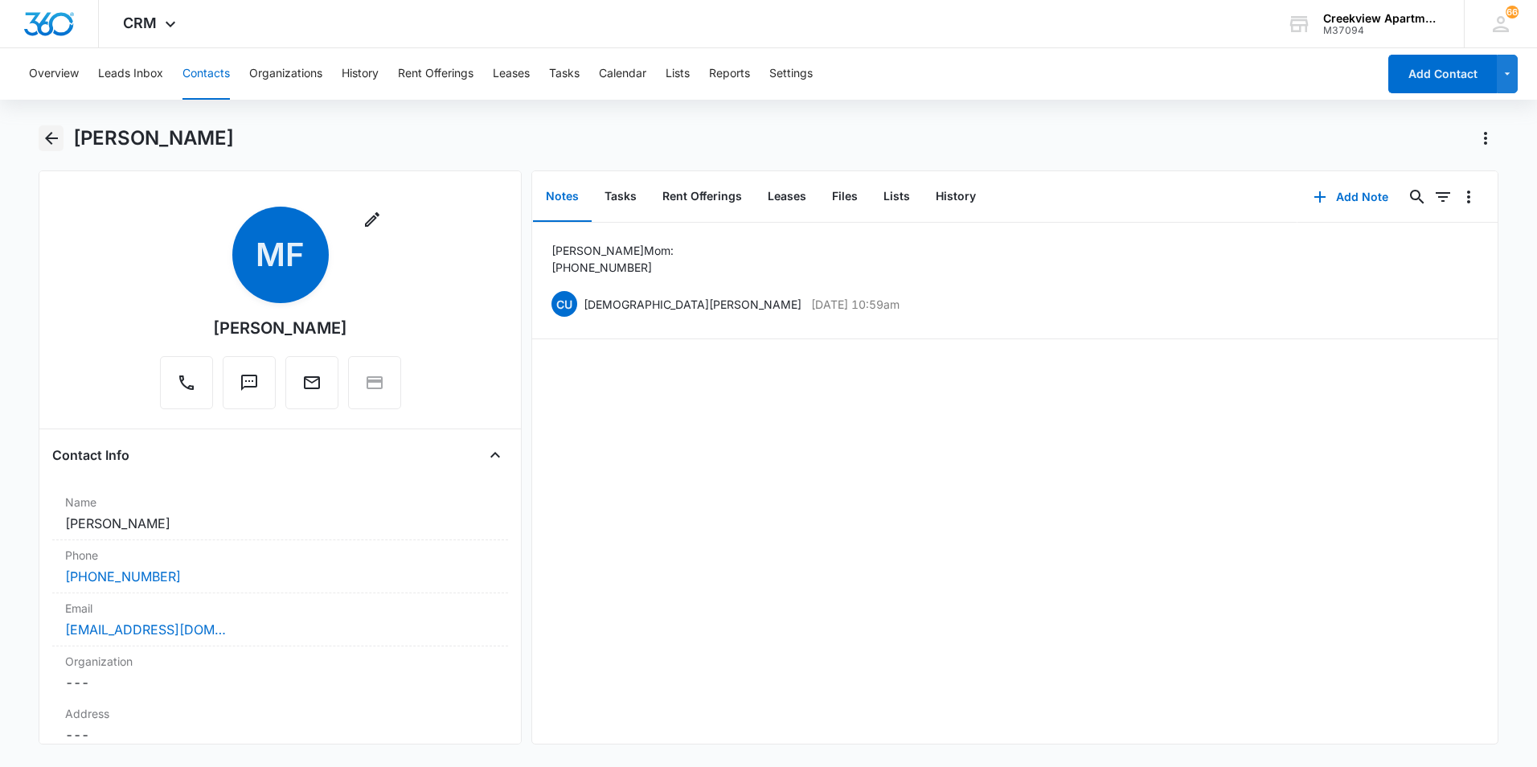 This screenshot has height=767, width=1537. Describe the element at coordinates (729, 74) in the screenshot. I see `button: Reports` at that location.